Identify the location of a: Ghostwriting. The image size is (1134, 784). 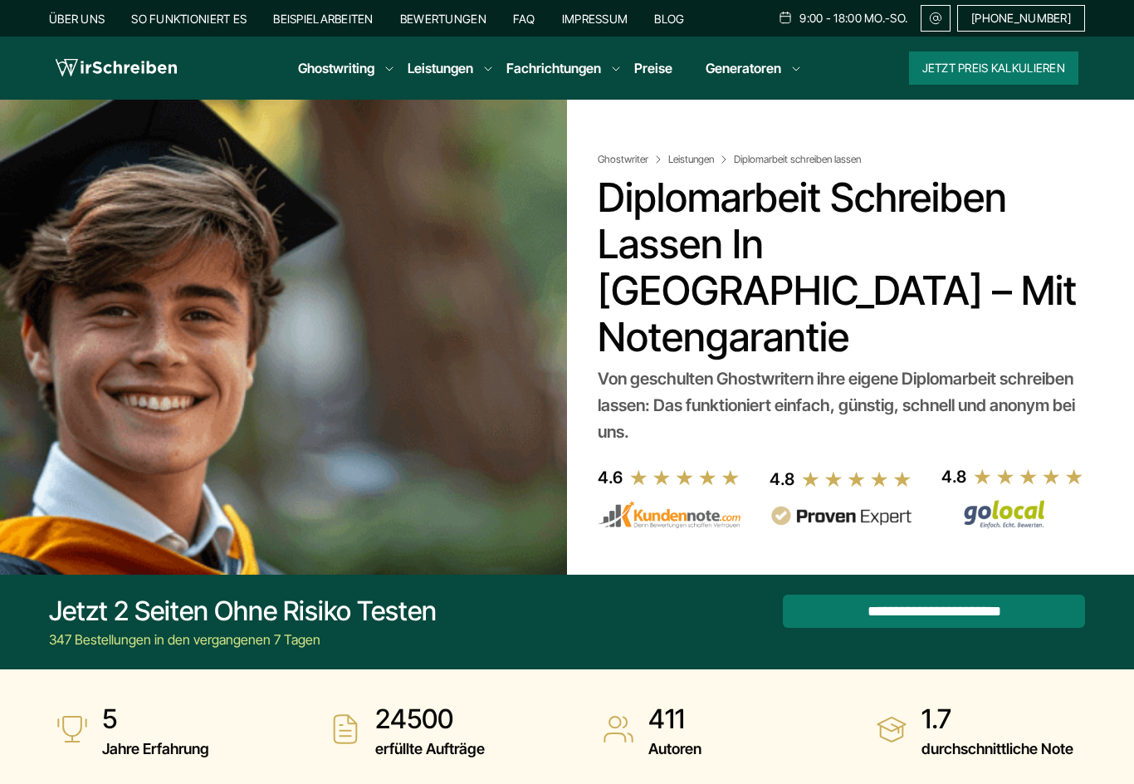
(336, 68).